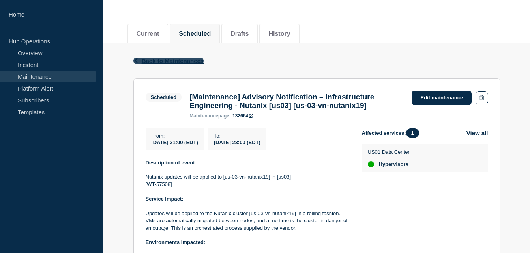  What do you see at coordinates (237, 136) in the screenshot?
I see `p: To :` at bounding box center [237, 136].